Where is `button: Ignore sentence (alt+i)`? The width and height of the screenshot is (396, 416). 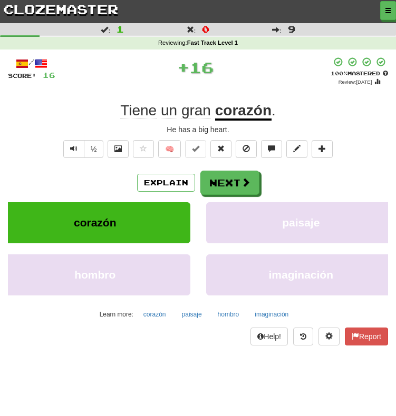
button: Ignore sentence (alt+i) is located at coordinates (246, 149).